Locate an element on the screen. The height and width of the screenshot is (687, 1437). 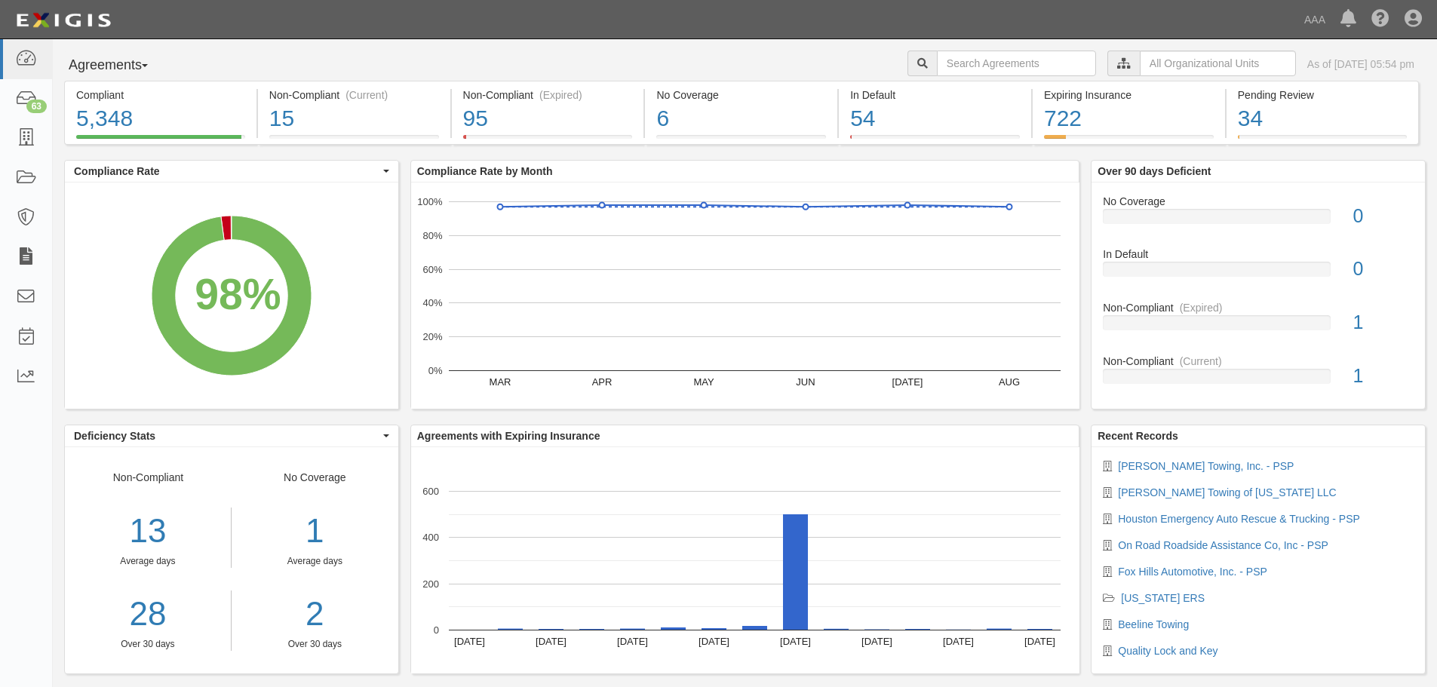
a: Non-Compliant(Expired)95 is located at coordinates (548, 141).